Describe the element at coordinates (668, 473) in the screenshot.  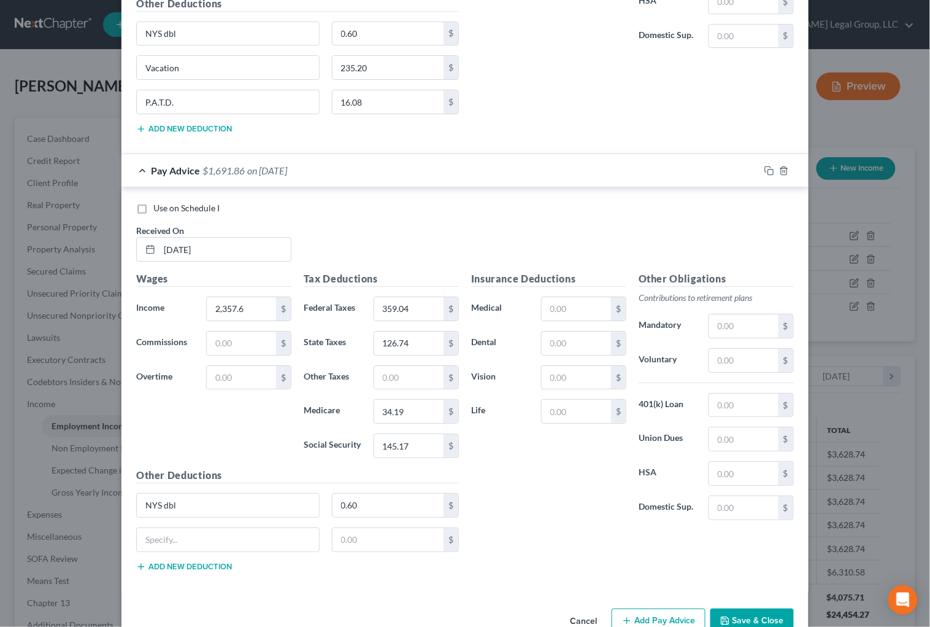
I see `label: HSA` at that location.